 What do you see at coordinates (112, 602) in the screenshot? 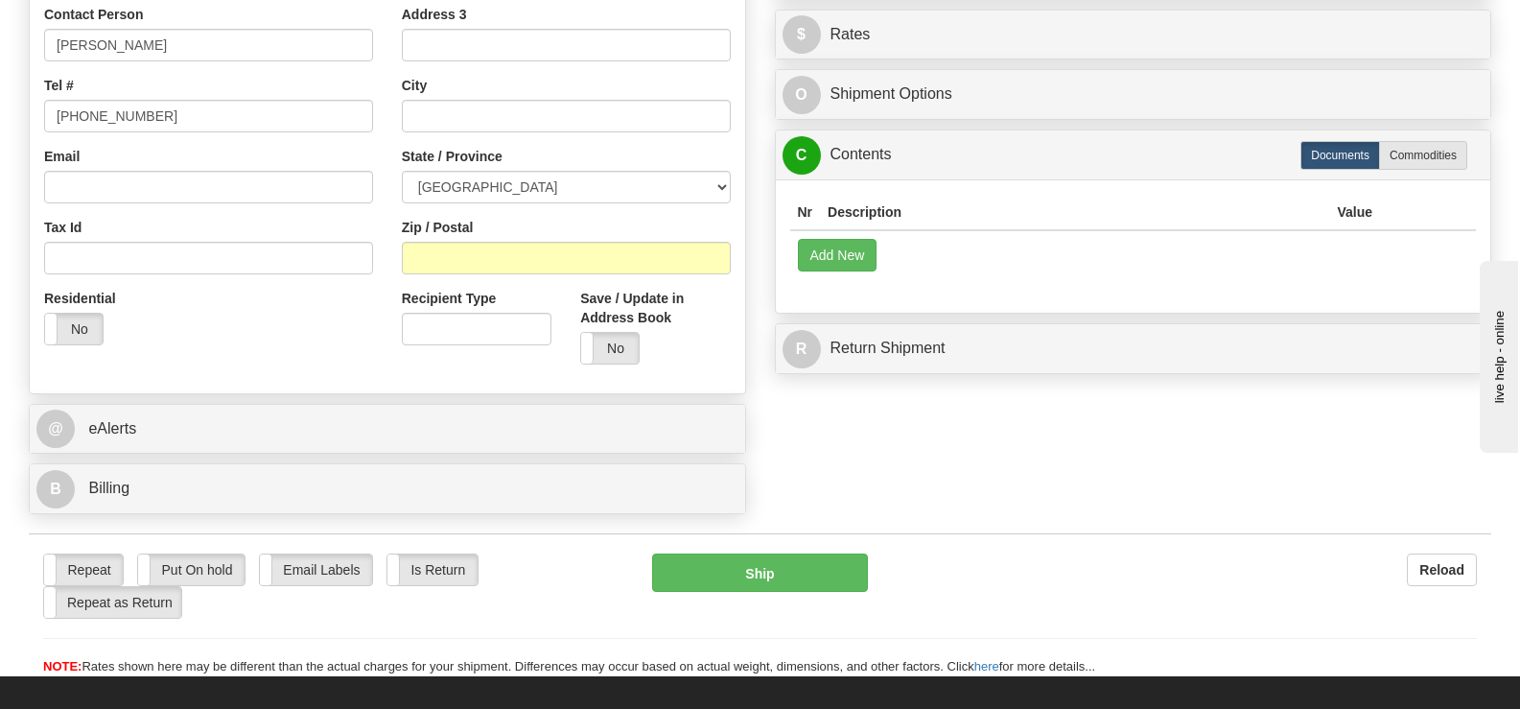
I see `label: Repeat as Return` at bounding box center [112, 602].